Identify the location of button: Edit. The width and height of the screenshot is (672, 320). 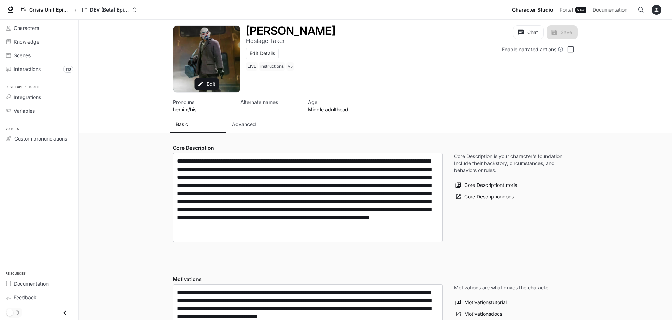
(207, 84).